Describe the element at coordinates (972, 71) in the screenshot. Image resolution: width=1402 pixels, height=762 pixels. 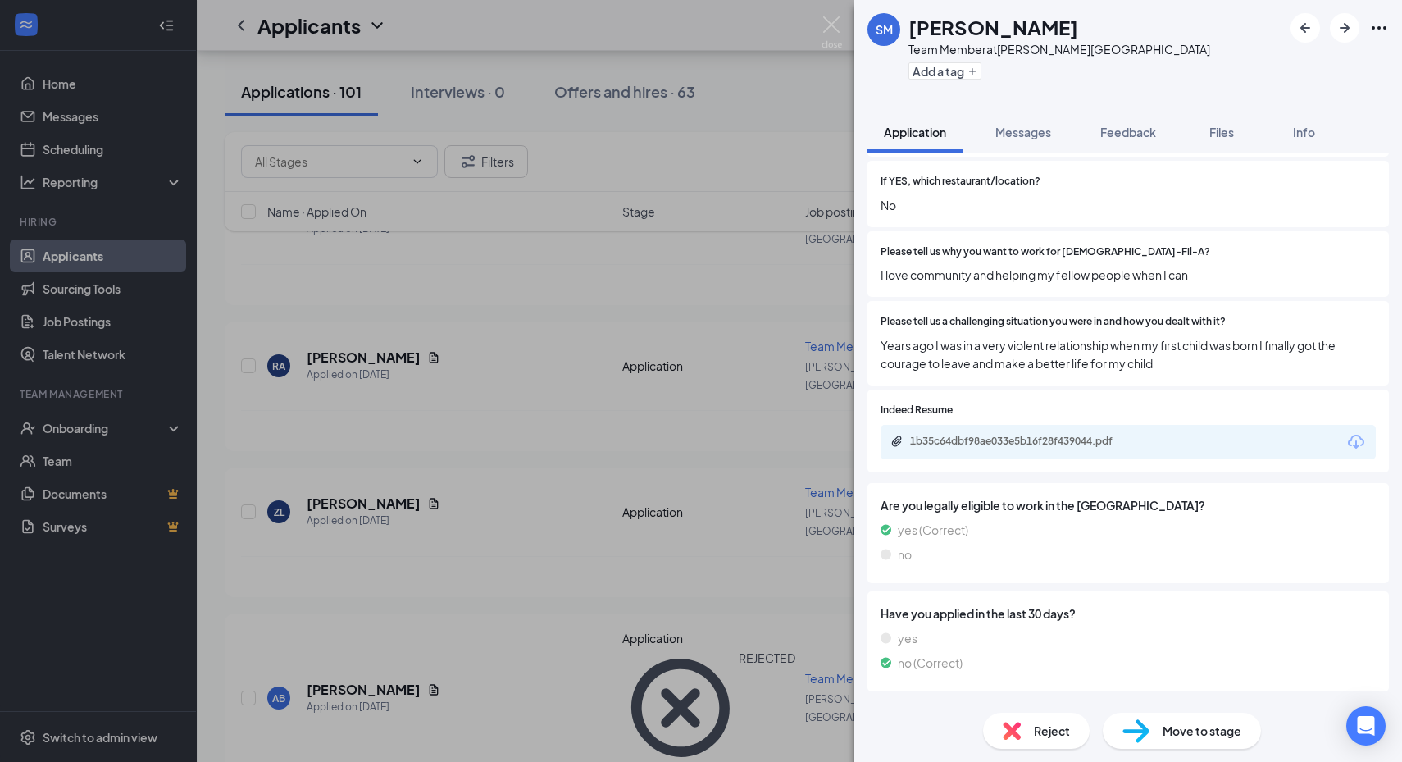
I see `svg: Plus` at that location.